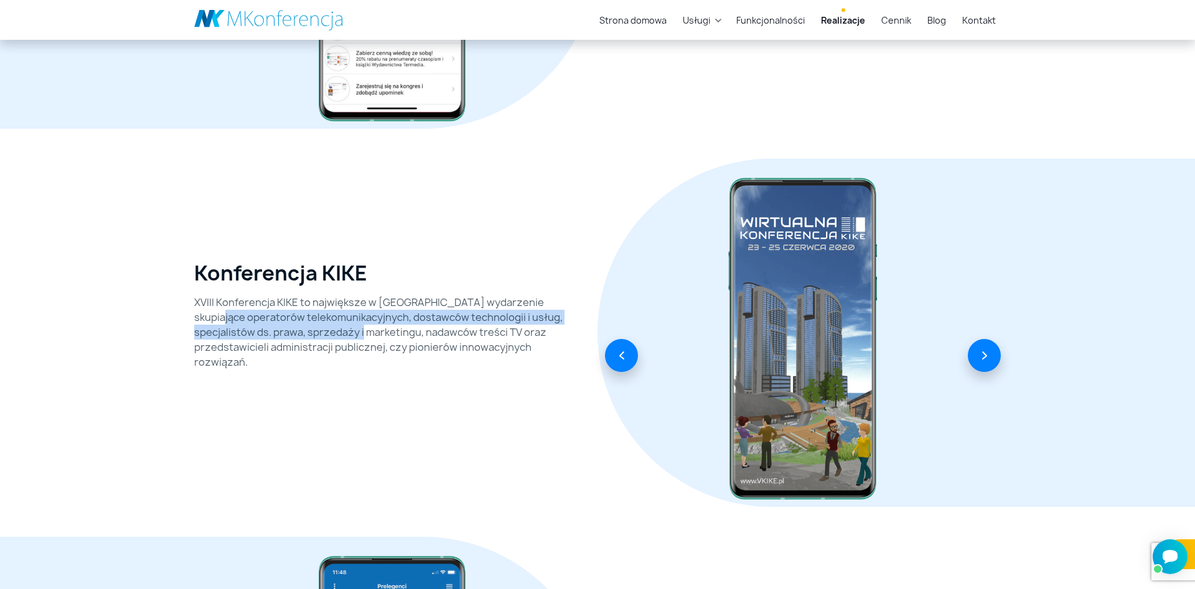 The width and height of the screenshot is (1195, 589). What do you see at coordinates (842, 20) in the screenshot?
I see `a: Realizacje` at bounding box center [842, 20].